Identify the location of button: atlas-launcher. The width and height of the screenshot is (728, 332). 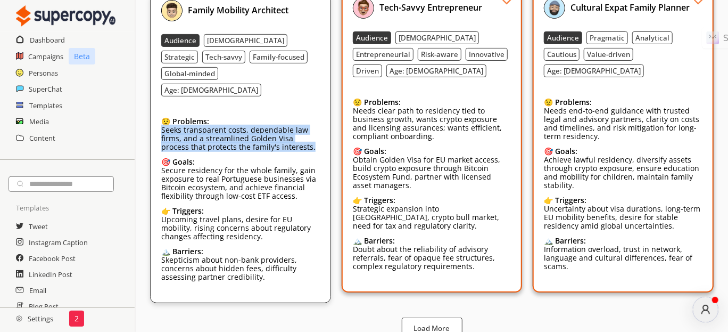
(706, 309).